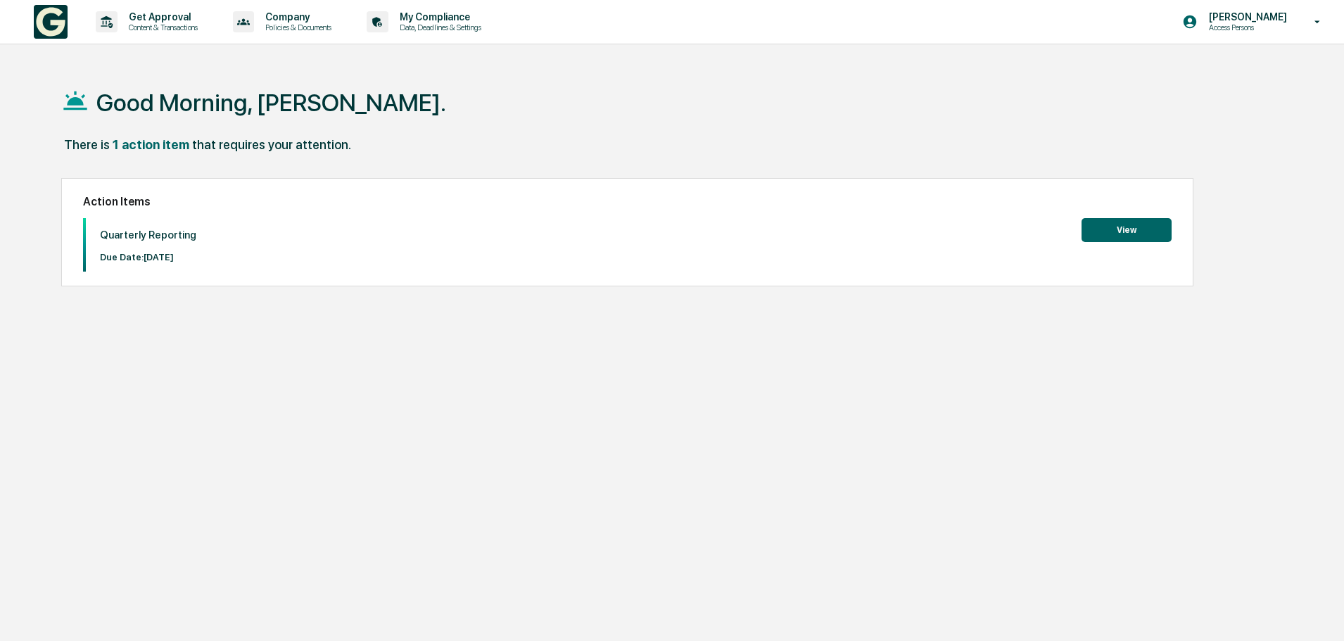  What do you see at coordinates (272, 144) in the screenshot?
I see `div: that requires your attention.` at bounding box center [272, 144].